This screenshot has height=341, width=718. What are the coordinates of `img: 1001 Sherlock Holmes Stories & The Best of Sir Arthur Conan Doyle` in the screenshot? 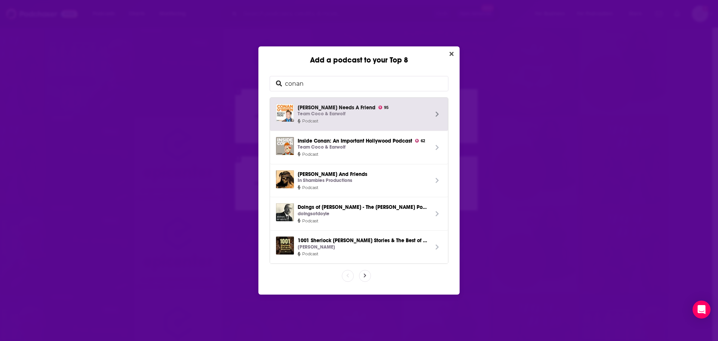 It's located at (285, 245).